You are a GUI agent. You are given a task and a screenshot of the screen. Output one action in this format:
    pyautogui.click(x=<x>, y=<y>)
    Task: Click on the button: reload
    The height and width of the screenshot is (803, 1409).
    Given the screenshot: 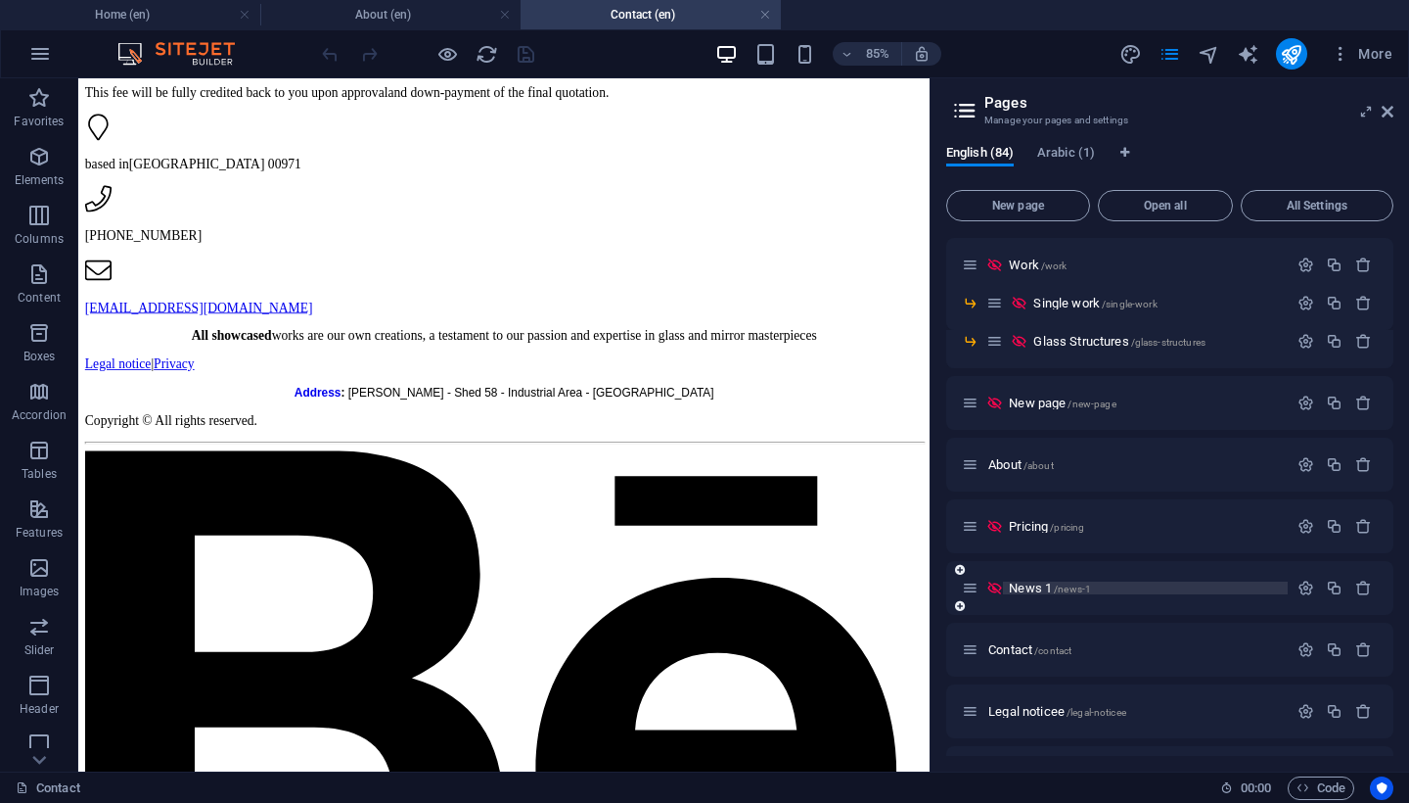 What is the action you would take?
    pyautogui.click(x=486, y=54)
    